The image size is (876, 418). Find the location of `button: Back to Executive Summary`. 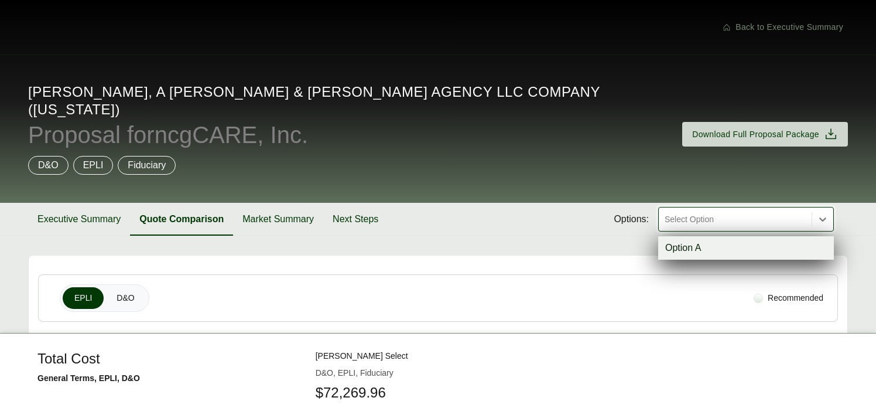

button: Back to Executive Summary is located at coordinates (783, 27).